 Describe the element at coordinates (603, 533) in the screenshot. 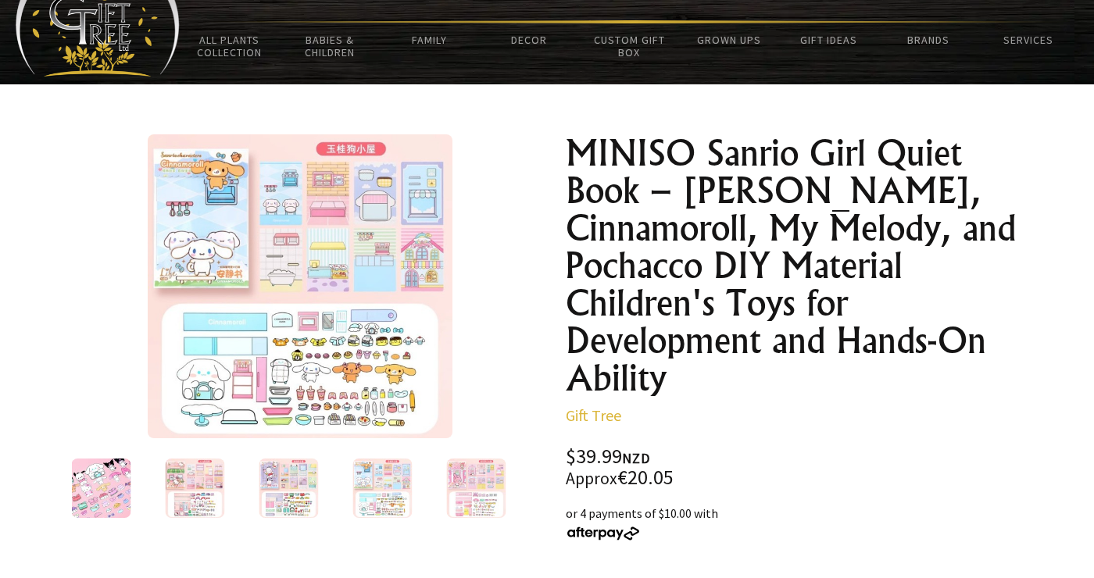

I see `img: Afterpay` at that location.